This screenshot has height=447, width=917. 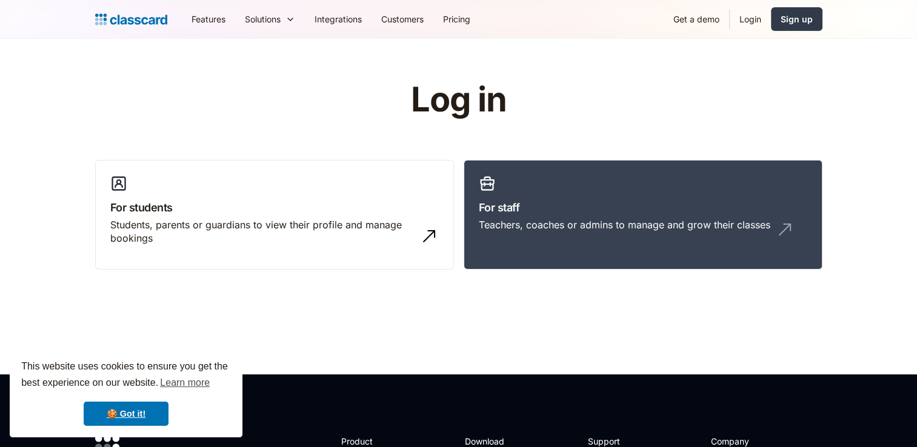 What do you see at coordinates (696, 19) in the screenshot?
I see `a: Get a demo` at bounding box center [696, 19].